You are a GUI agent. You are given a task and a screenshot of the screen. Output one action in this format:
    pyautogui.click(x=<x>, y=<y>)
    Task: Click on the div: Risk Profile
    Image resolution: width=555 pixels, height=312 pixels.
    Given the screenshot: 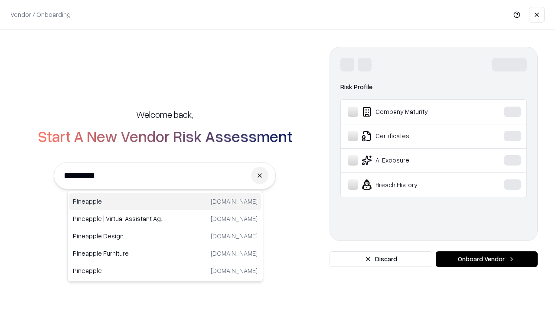 What is the action you would take?
    pyautogui.click(x=434, y=87)
    